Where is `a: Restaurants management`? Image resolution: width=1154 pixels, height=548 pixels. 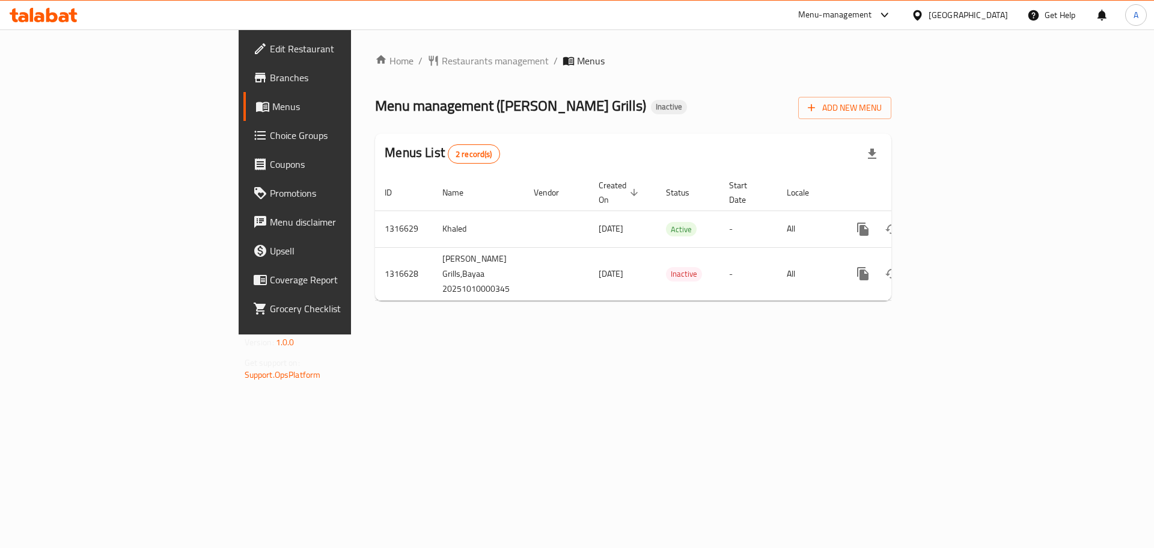
a: Restaurants management is located at coordinates (488, 61).